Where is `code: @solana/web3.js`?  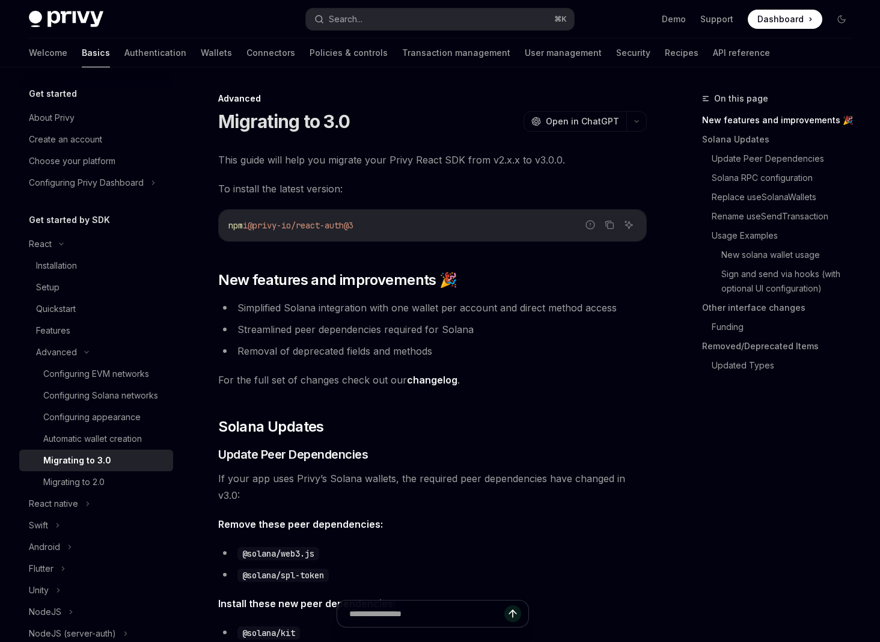 code: @solana/web3.js is located at coordinates (278, 554).